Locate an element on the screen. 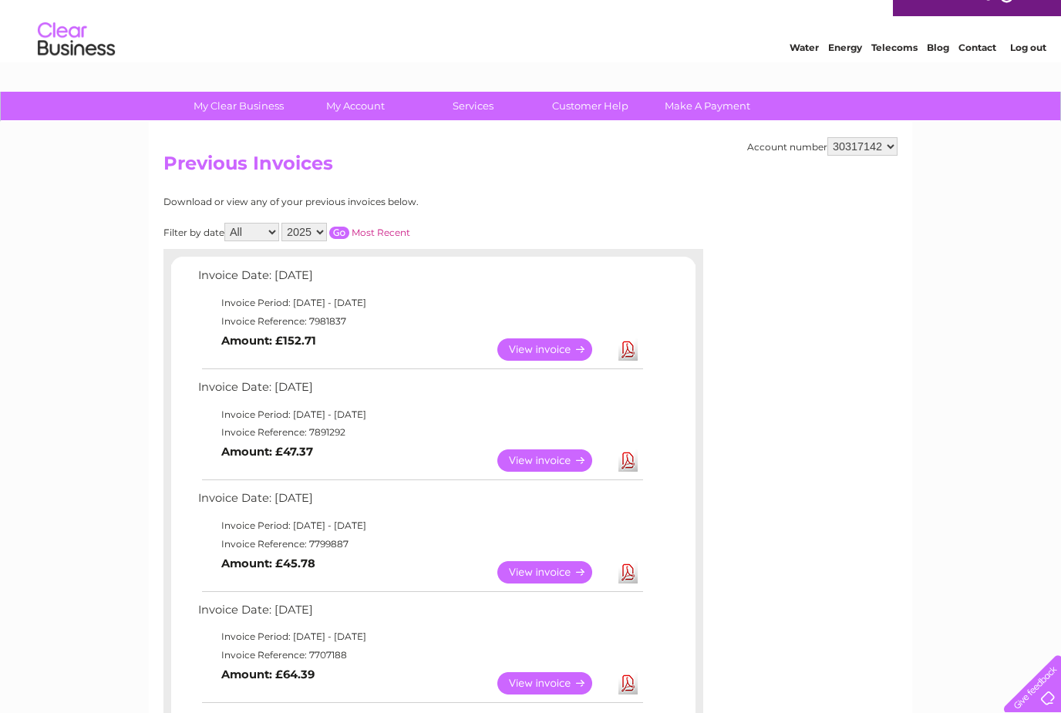 Image resolution: width=1061 pixels, height=713 pixels. td: Invoice Reference: 7799887 is located at coordinates (419, 544).